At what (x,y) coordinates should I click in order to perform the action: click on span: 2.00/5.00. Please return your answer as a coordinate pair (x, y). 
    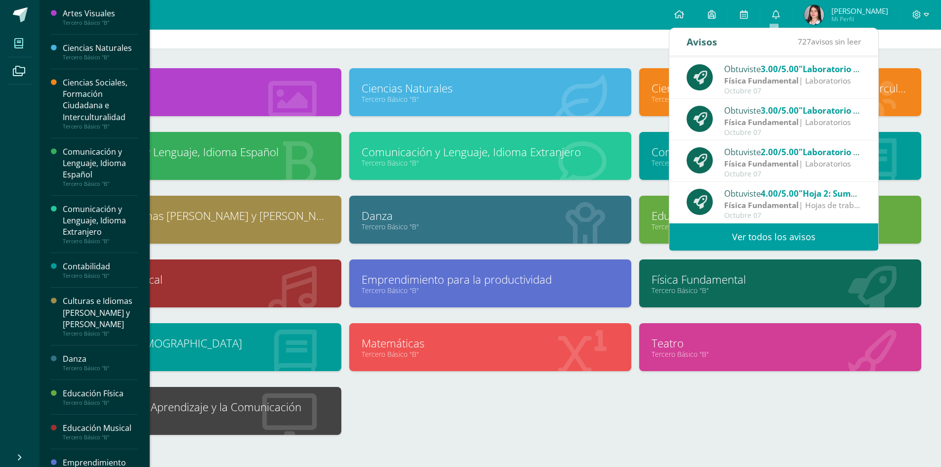
    Looking at the image, I should click on (780, 152).